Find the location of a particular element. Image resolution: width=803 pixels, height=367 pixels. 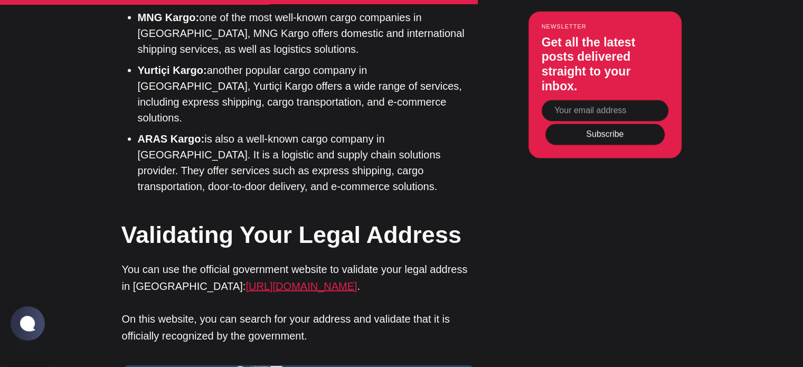

h3: Get all the latest posts delivered straight to your inbox. is located at coordinates (605, 64).